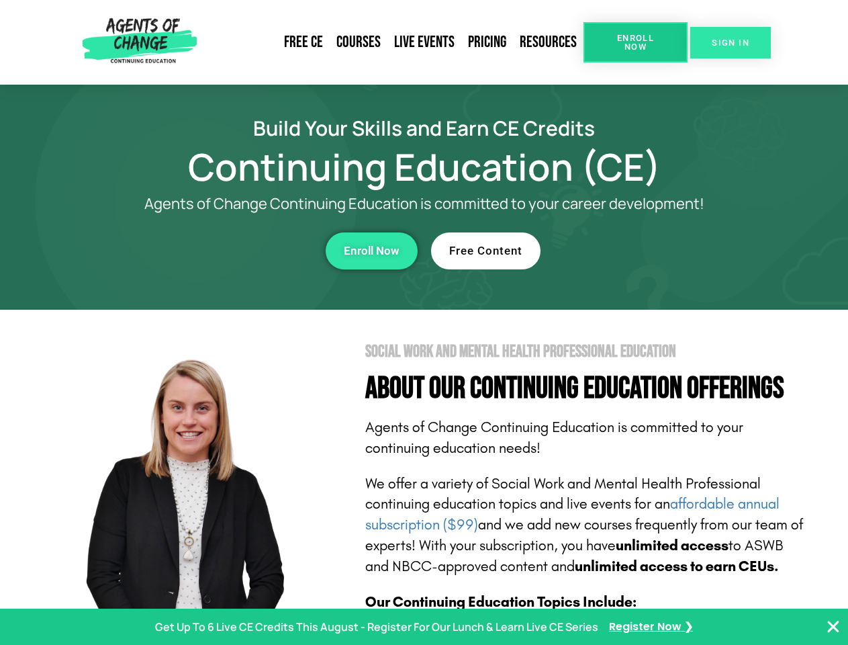 Image resolution: width=848 pixels, height=645 pixels. I want to click on span: Register Now ❯, so click(651, 627).